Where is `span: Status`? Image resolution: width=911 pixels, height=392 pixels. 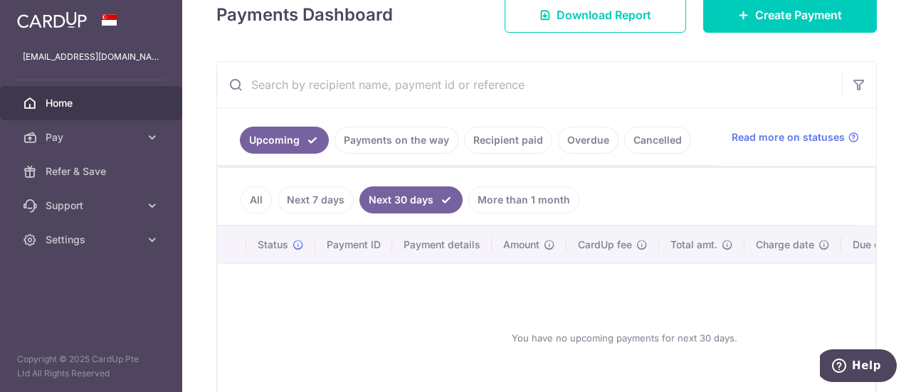 span: Status is located at coordinates (273, 245).